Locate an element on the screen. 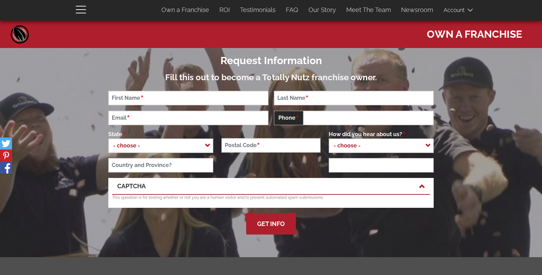  input: Email is located at coordinates (188, 118).